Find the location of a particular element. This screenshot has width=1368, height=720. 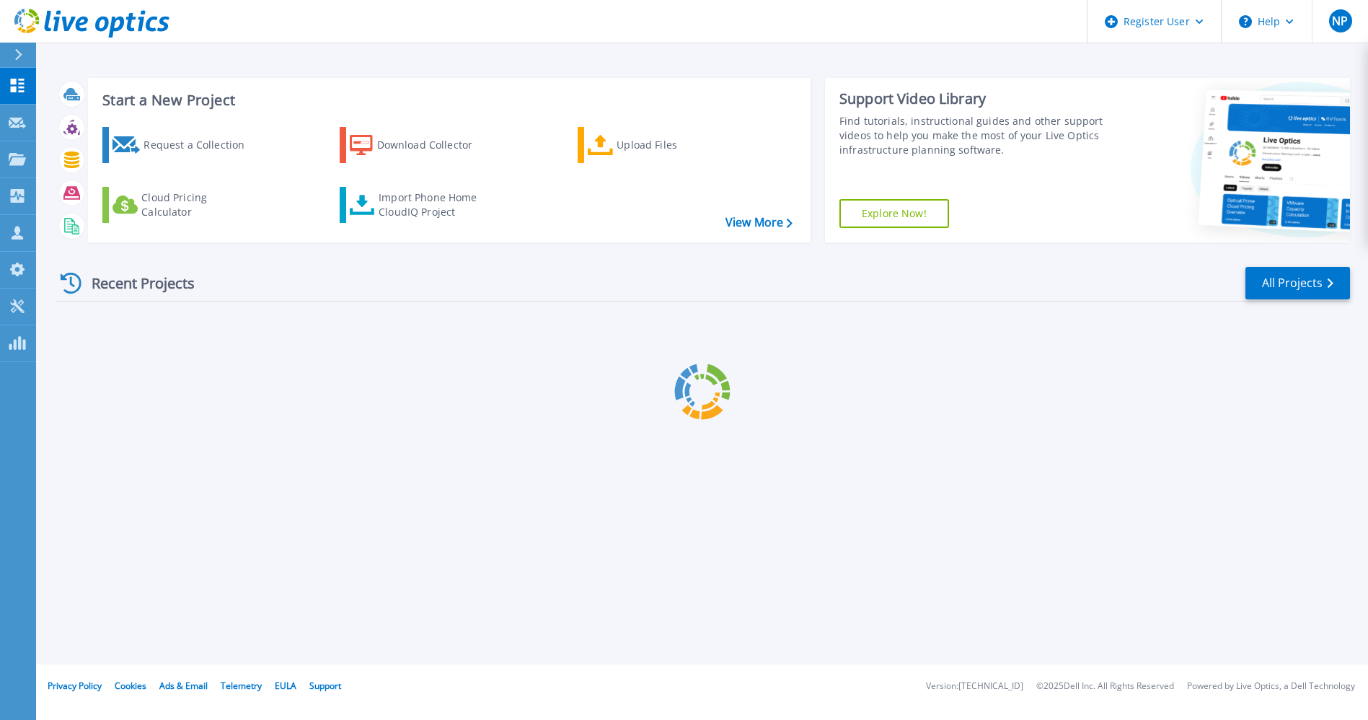

a: Ads & Email is located at coordinates (183, 685).